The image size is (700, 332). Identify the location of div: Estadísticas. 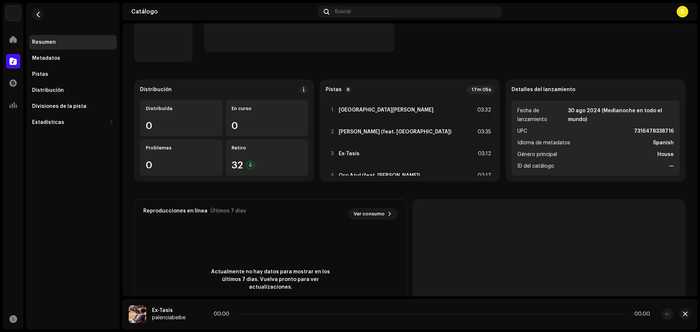
(48, 122).